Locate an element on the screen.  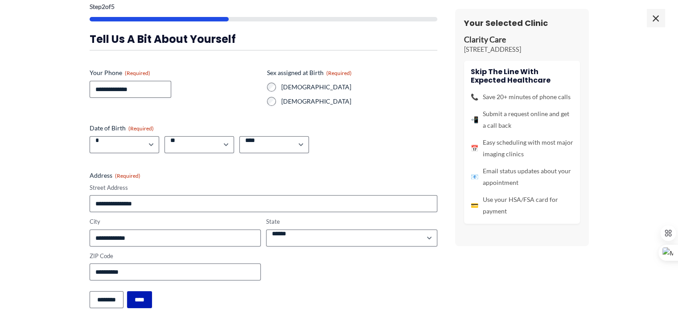
label: City is located at coordinates (175, 221).